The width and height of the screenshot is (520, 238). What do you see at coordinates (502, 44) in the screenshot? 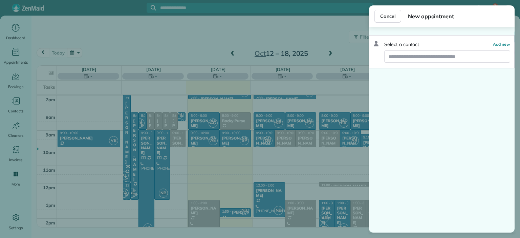
I see `span: Add new` at bounding box center [502, 44].